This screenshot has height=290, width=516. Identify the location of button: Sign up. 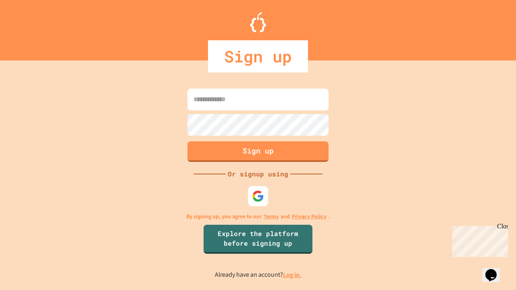
(258, 152).